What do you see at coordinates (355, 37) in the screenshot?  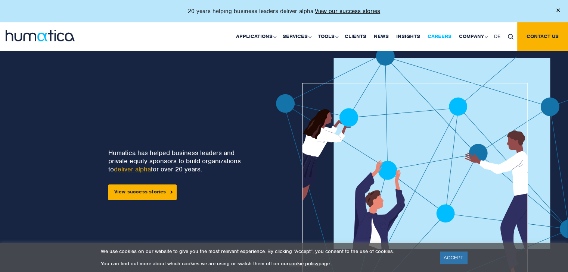 I see `a: Clients` at bounding box center [355, 37].